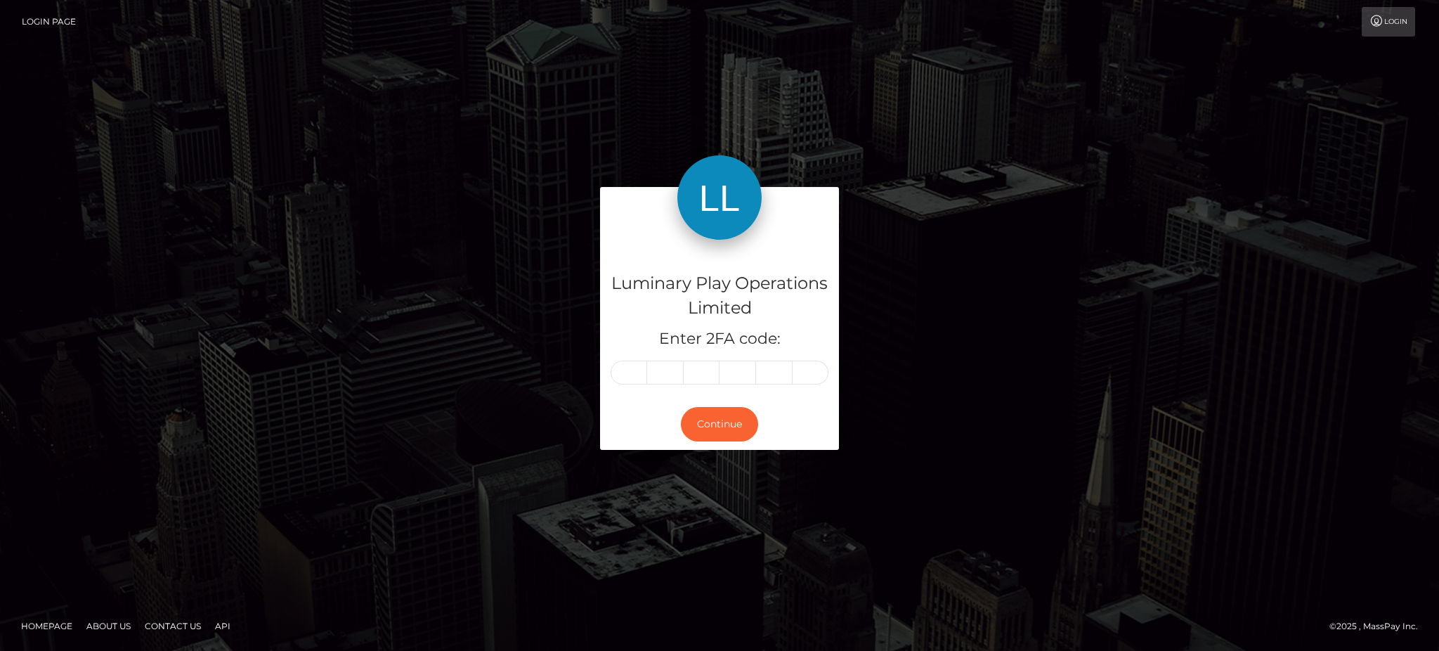  Describe the element at coordinates (46, 625) in the screenshot. I see `a: Homepage` at that location.